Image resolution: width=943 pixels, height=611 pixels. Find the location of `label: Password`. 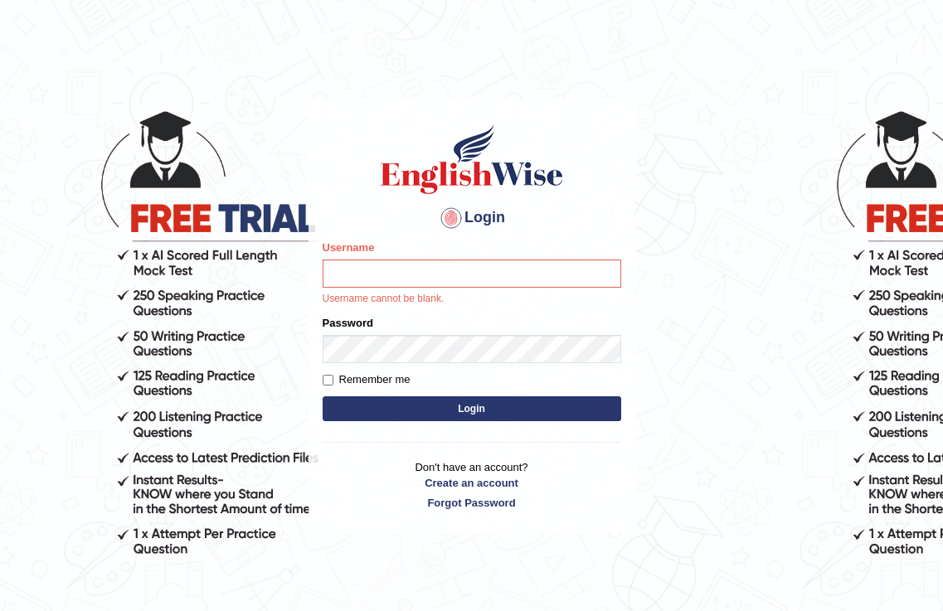

label: Password is located at coordinates (348, 323).